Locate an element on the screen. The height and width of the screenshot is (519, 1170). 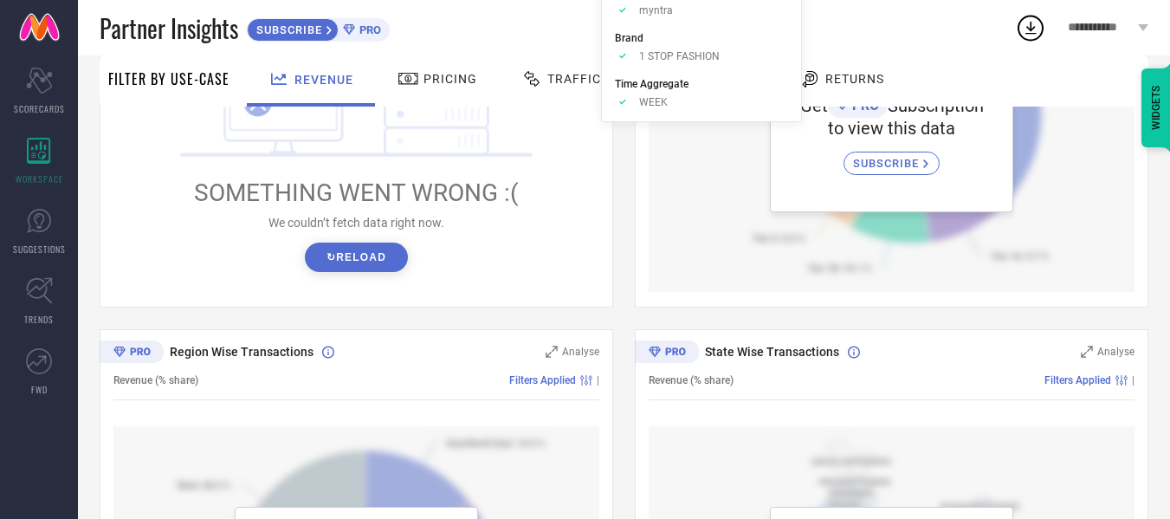
a: SUBSCRIBEPRO is located at coordinates (318, 28).